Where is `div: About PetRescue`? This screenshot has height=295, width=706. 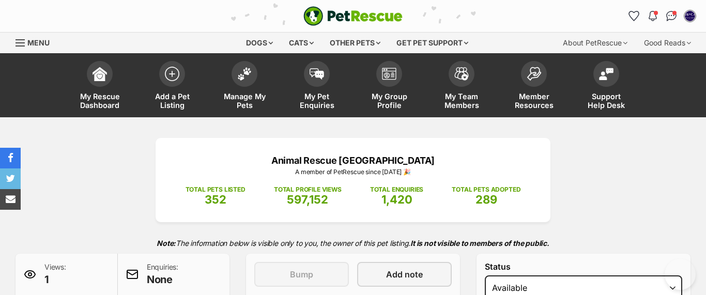
div: About PetRescue is located at coordinates (595, 43).